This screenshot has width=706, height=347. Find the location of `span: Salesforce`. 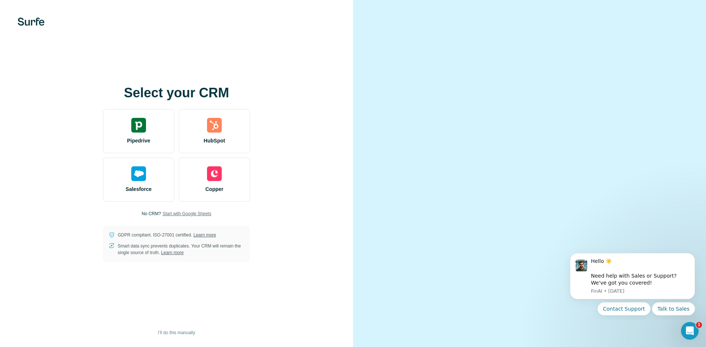

span: Salesforce is located at coordinates (139, 189).